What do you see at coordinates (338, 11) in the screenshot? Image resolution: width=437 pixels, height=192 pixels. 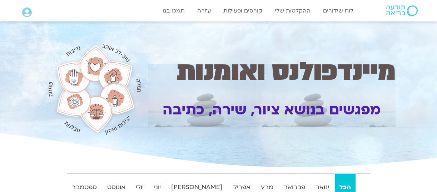 I see `a: לוח שידורים` at bounding box center [338, 11].